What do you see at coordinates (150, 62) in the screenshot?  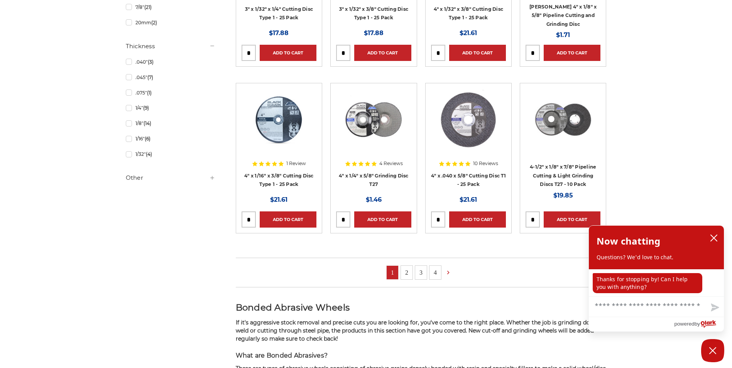 I see `span: (3)` at bounding box center [150, 62].